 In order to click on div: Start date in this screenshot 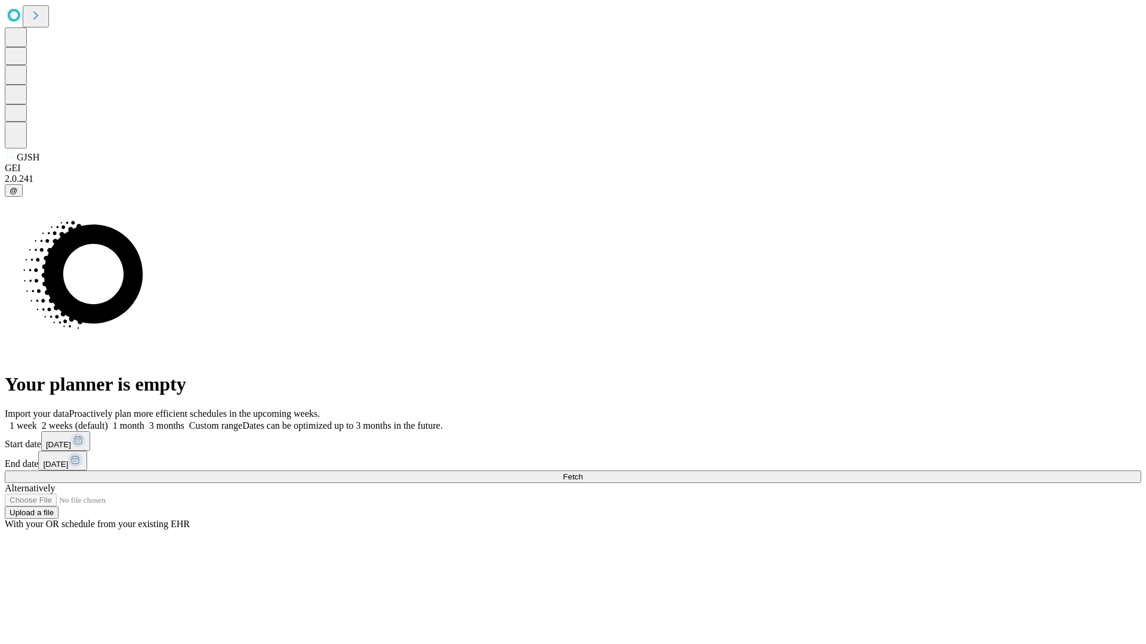, I will do `click(573, 441)`.